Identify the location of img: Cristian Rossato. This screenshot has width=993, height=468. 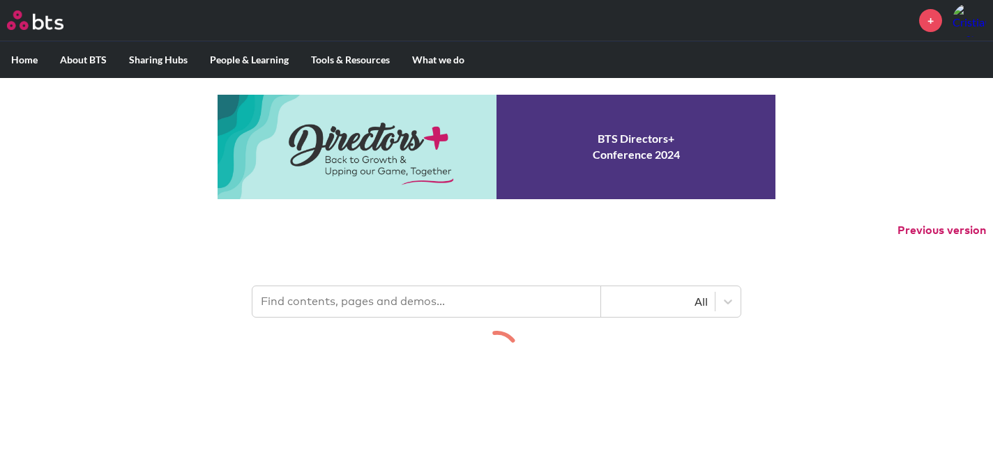
(969, 20).